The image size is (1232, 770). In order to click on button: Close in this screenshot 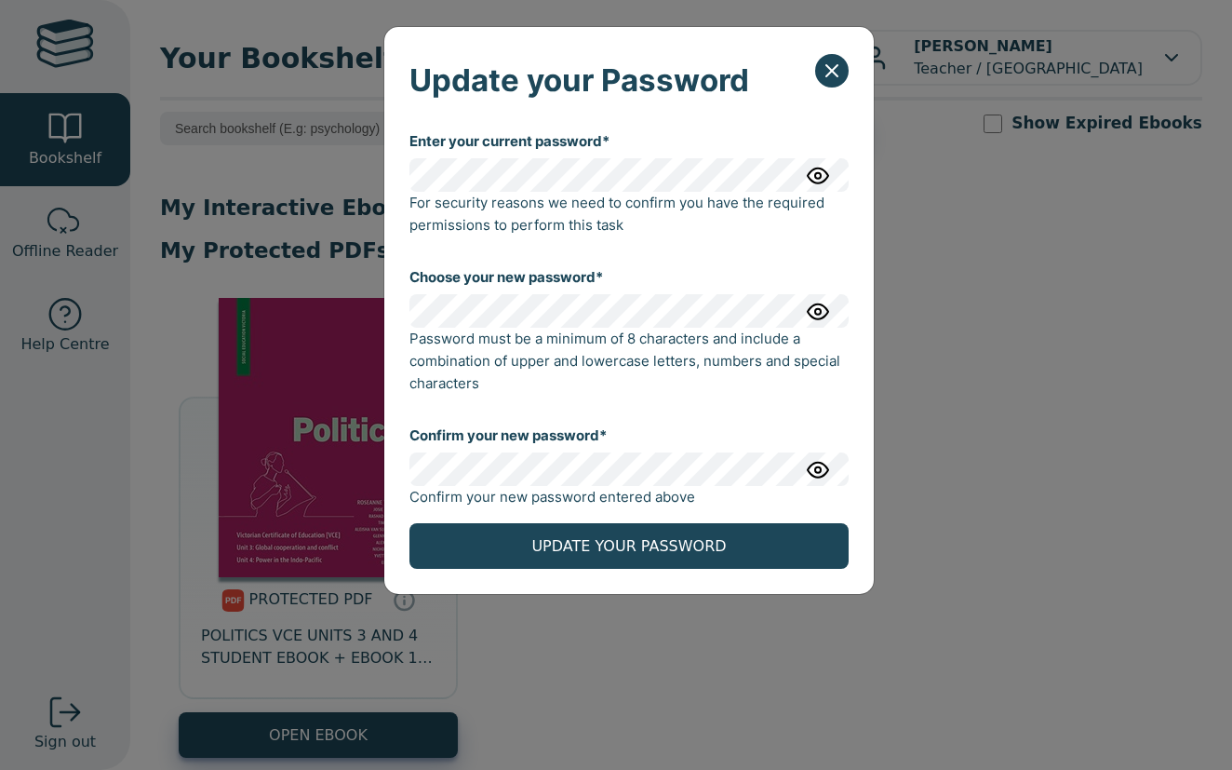, I will do `click(832, 71)`.